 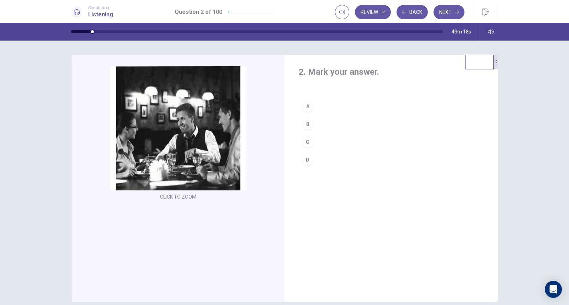 I want to click on span: Simulation, so click(x=101, y=8).